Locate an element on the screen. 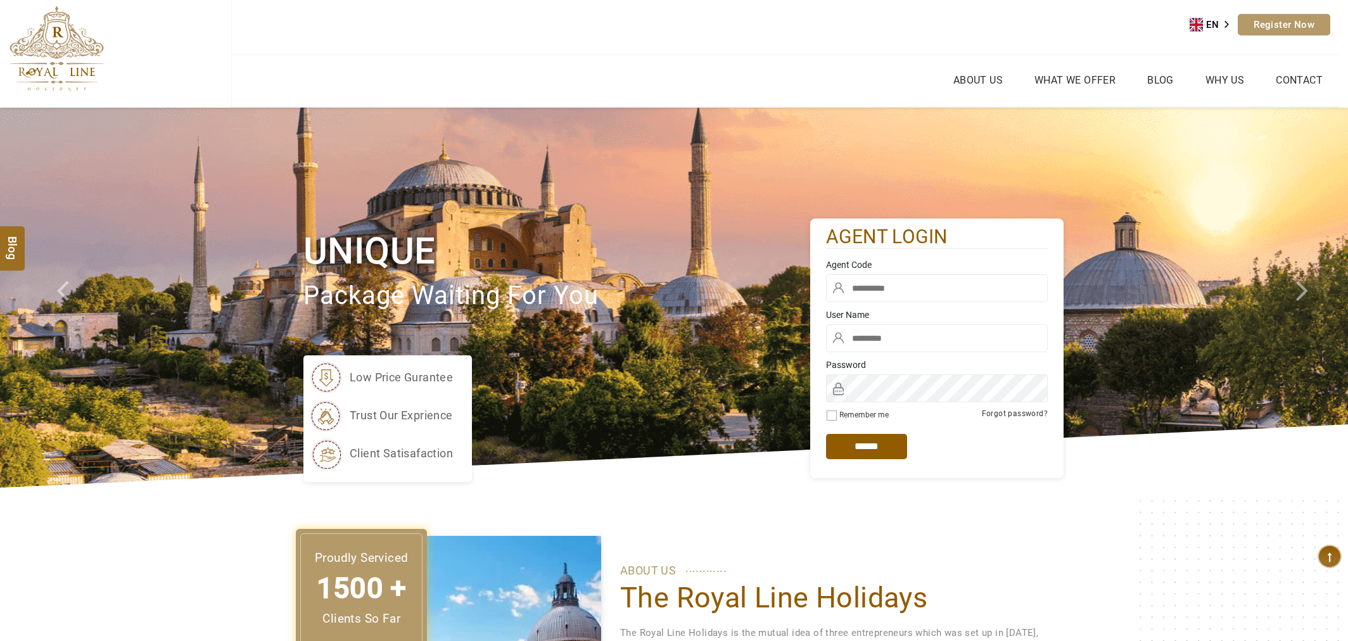  a: About Us is located at coordinates (978, 80).